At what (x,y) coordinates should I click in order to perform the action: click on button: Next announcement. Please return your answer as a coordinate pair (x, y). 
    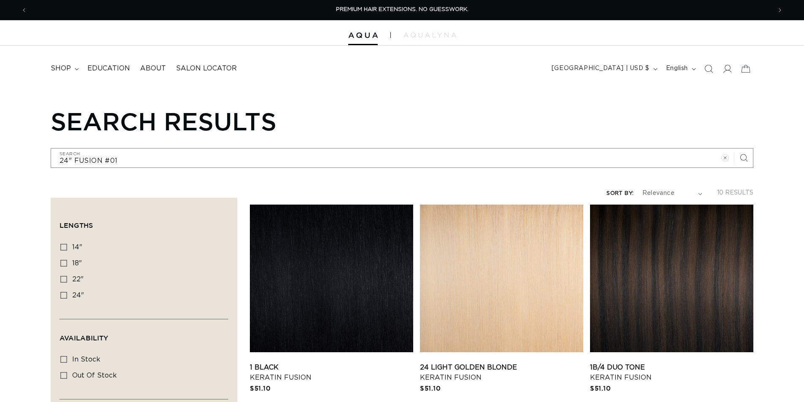
    Looking at the image, I should click on (780, 10).